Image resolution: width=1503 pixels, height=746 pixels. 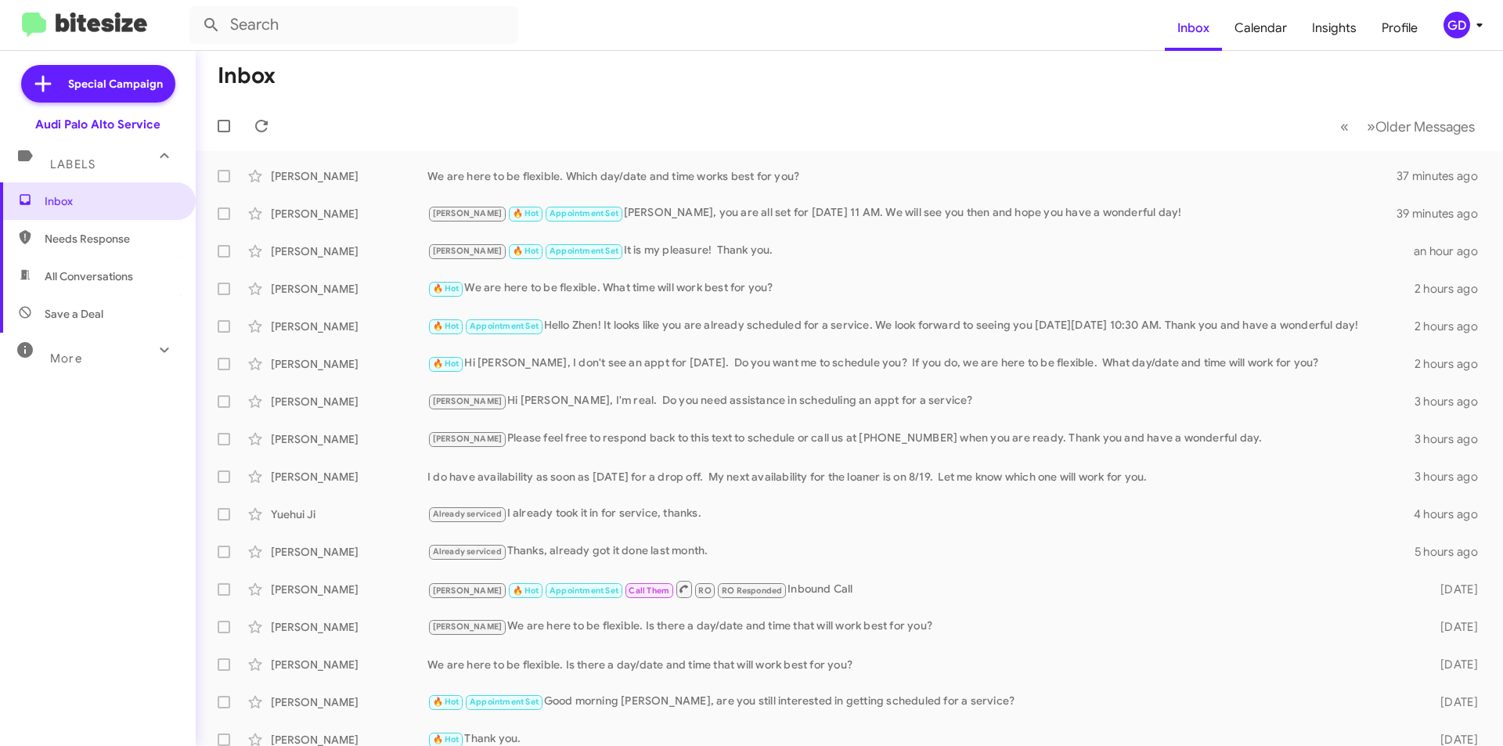 What do you see at coordinates (1408, 126) in the screenshot?
I see `nav: Page navigation example` at bounding box center [1408, 126].